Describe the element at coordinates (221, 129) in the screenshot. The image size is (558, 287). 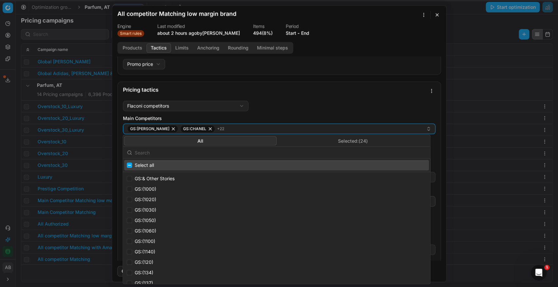
I see `span: + 22` at that location.